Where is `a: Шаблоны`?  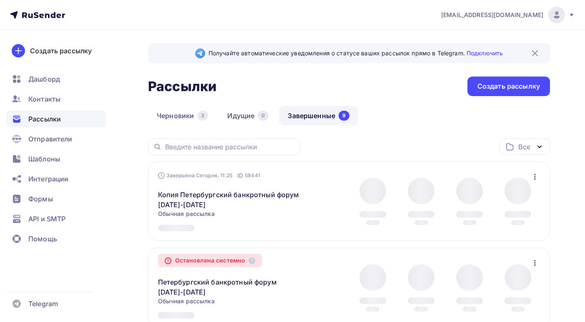
a: Шаблоны is located at coordinates (56, 159).